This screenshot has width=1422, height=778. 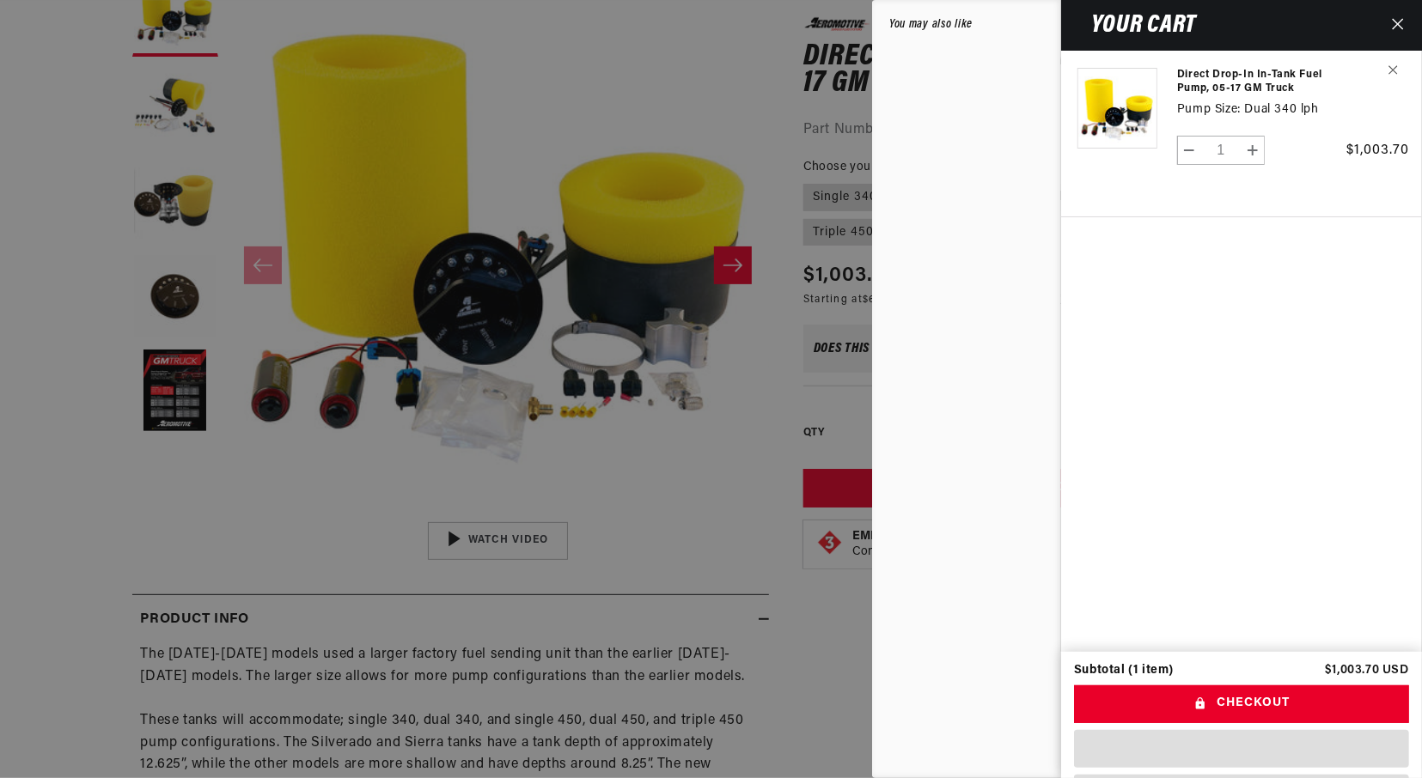 What do you see at coordinates (1124, 671) in the screenshot?
I see `div: Subtotal (1 item)` at bounding box center [1124, 671].